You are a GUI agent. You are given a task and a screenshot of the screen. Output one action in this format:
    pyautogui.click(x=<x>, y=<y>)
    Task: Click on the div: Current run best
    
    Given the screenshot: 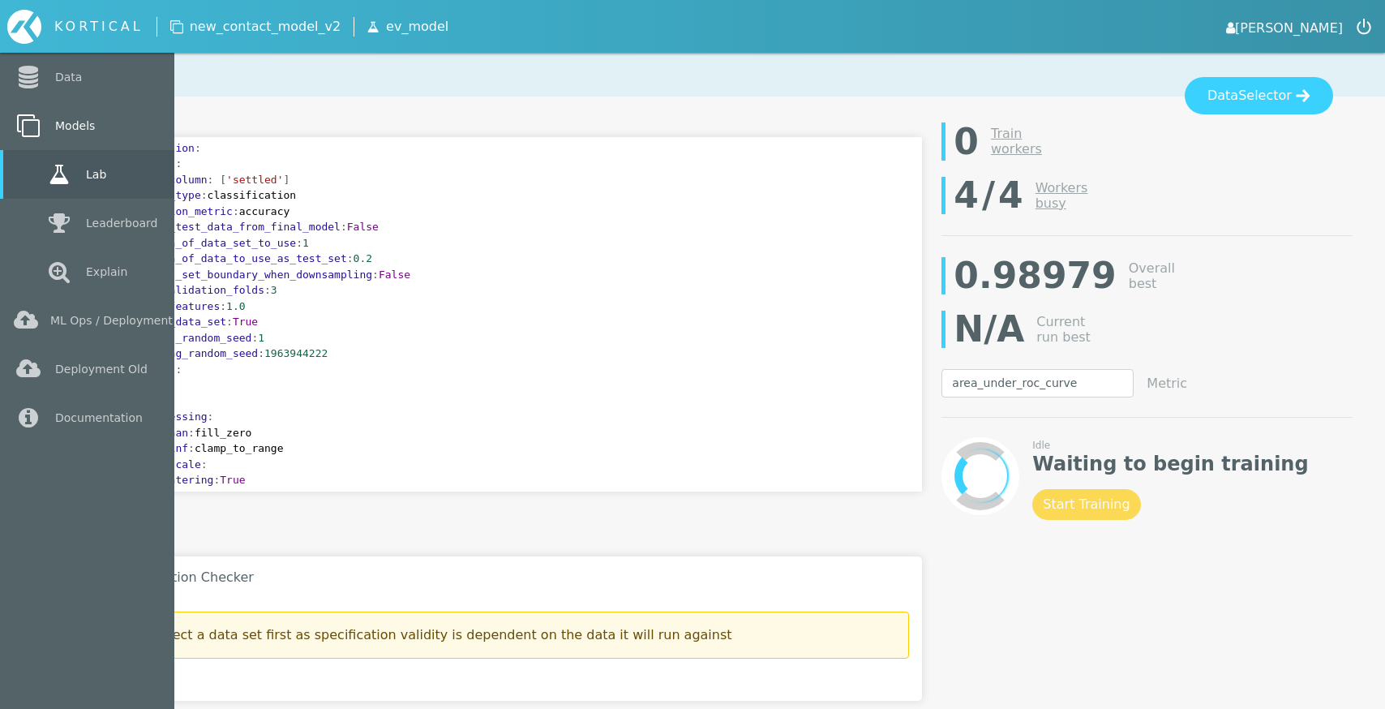 What is the action you would take?
    pyautogui.click(x=1069, y=329)
    